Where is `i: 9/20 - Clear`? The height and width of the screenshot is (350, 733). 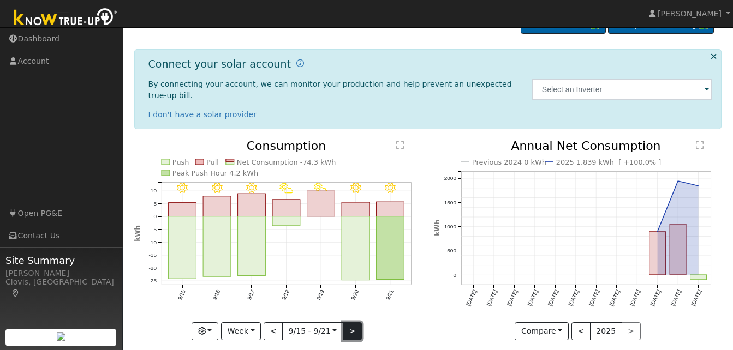 i: 9/20 - Clear is located at coordinates (356, 188).